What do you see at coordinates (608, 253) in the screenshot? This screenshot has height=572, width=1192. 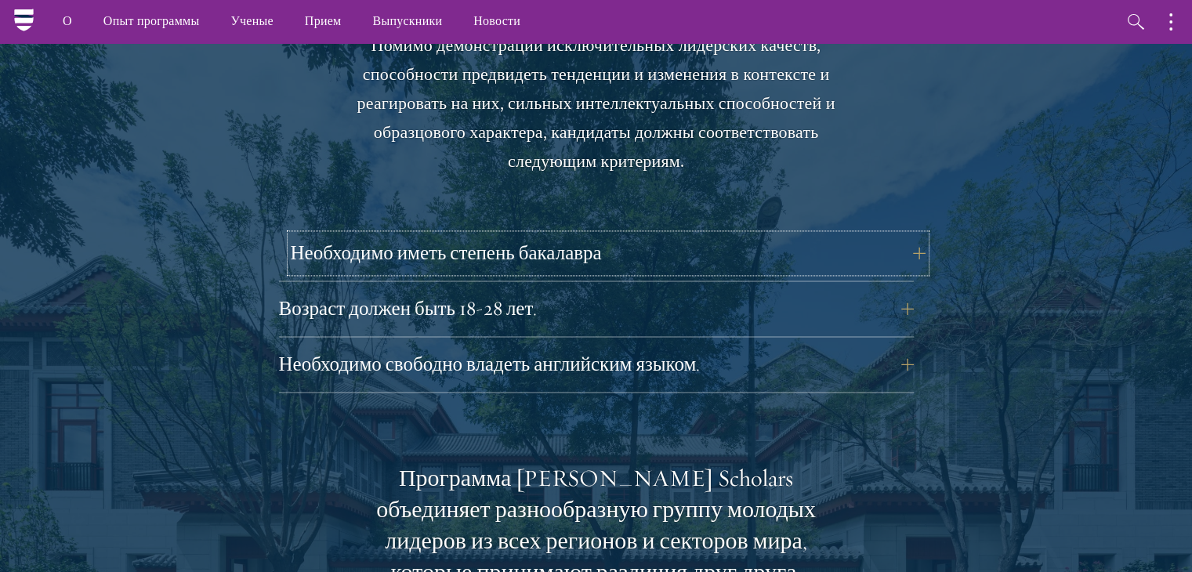 I see `button: Необходимо иметь степень бакалавра` at bounding box center [608, 253].